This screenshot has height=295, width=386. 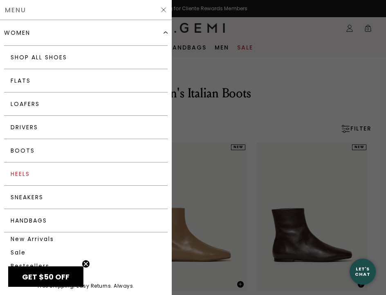 What do you see at coordinates (86, 57) in the screenshot?
I see `a: Shop All Shoes` at bounding box center [86, 57].